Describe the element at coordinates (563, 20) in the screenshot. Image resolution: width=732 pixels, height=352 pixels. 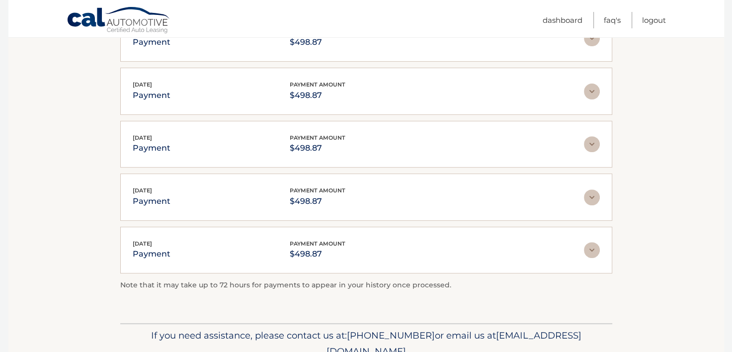
I see `a: Dashboard` at that location.